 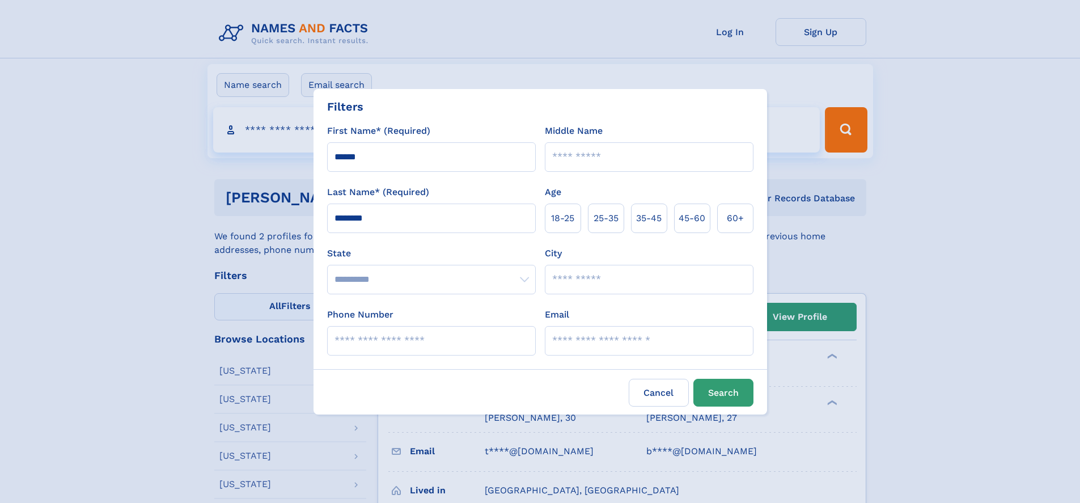 I want to click on span: 25‑35, so click(x=606, y=218).